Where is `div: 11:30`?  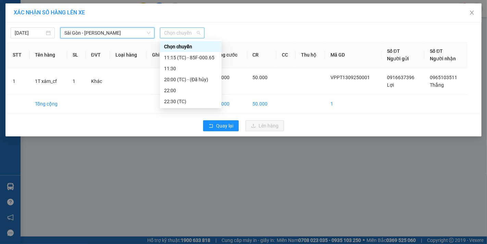 div: 11:30 is located at coordinates (191, 68).